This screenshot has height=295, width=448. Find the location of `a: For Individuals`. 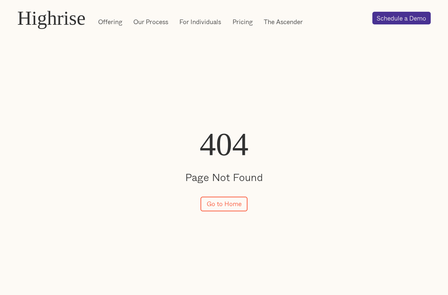

a: For Individuals is located at coordinates (200, 22).